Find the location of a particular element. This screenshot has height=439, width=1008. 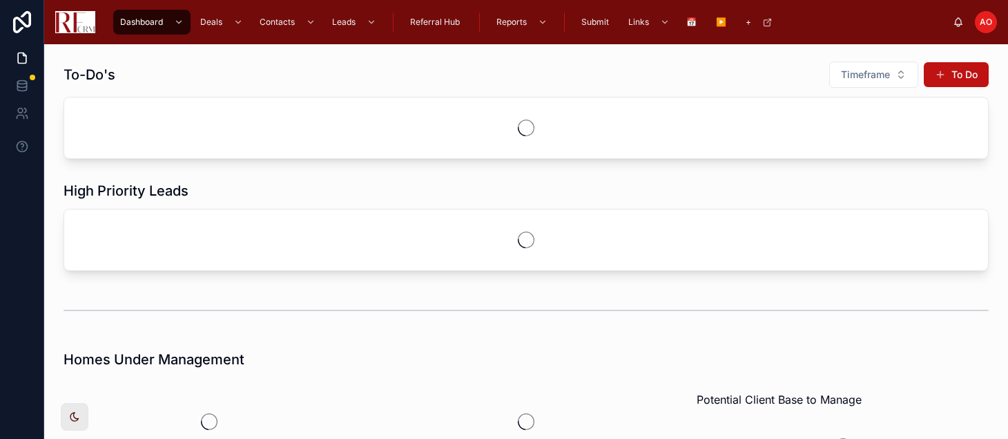

span: Dashboard is located at coordinates (142, 22).